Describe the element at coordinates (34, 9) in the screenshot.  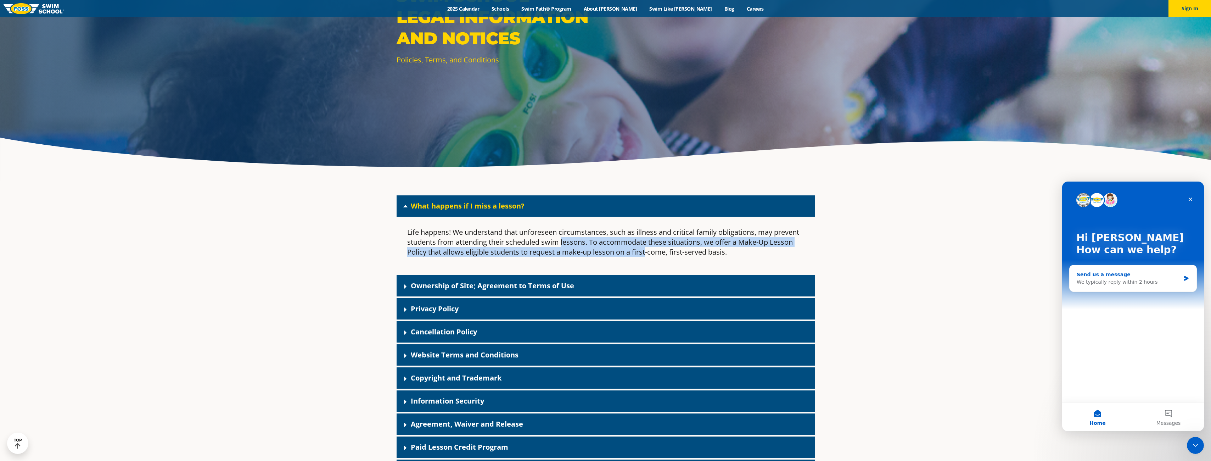
I see `img: FOSS Swim School Logo` at that location.